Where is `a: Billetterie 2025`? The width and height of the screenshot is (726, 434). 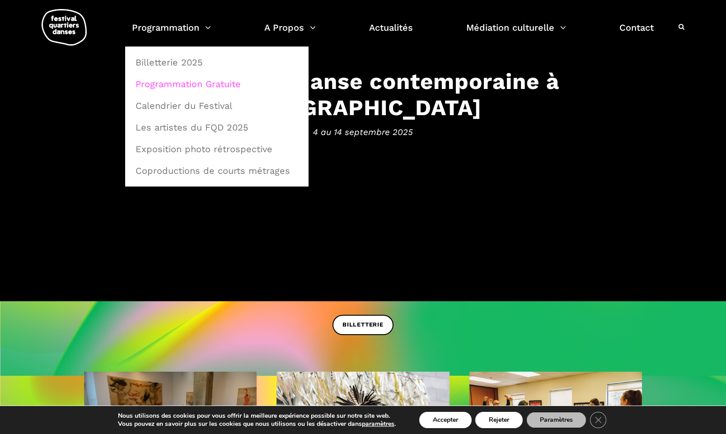 a: Billetterie 2025 is located at coordinates (217, 62).